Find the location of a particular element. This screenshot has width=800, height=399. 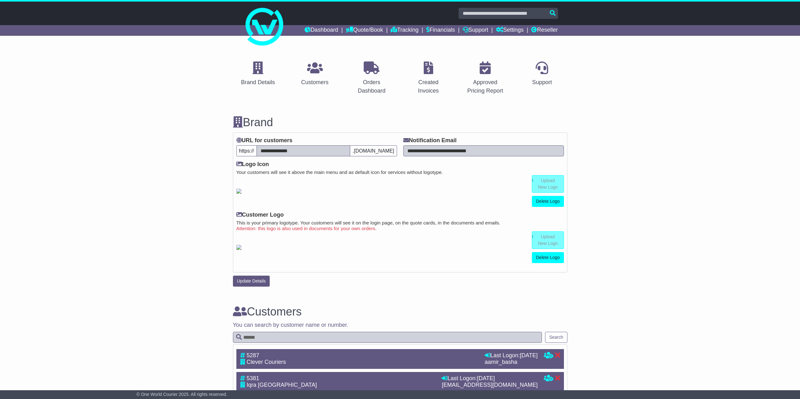

div: Support is located at coordinates (542, 82).